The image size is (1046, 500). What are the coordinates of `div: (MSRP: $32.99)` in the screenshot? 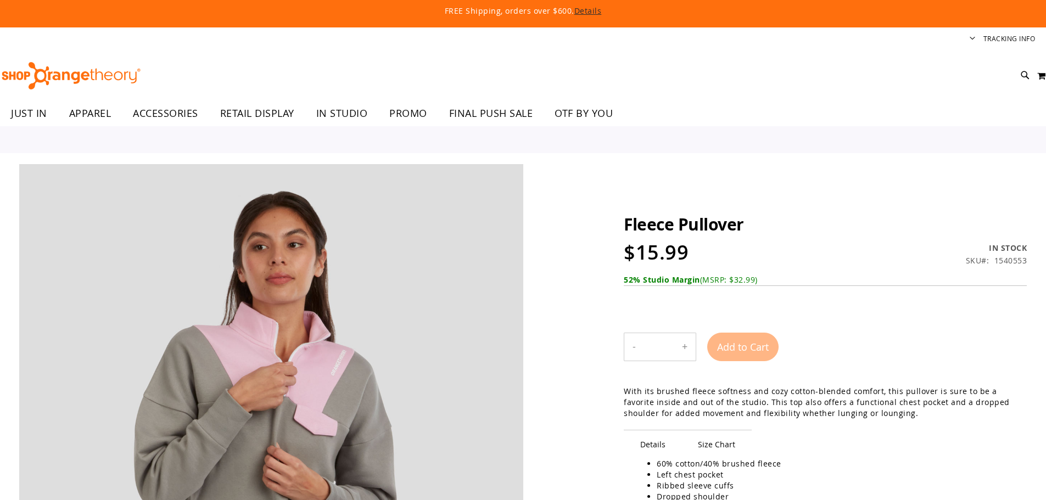 It's located at (825, 280).